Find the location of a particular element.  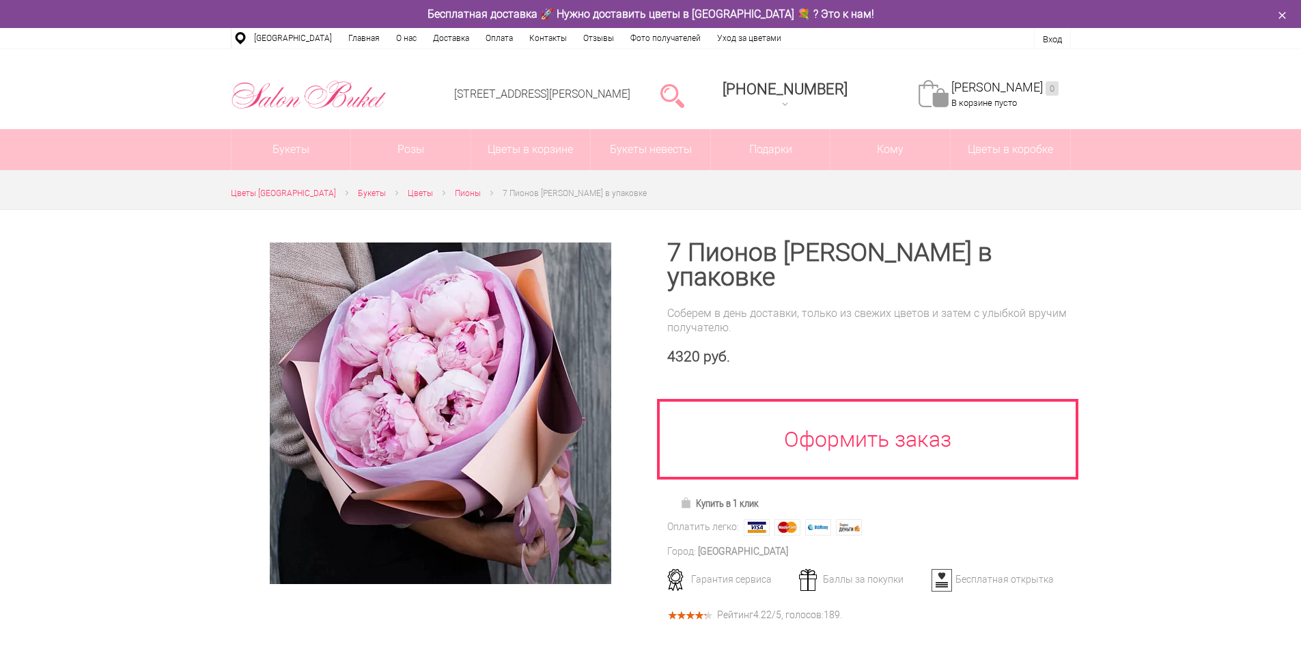

a: Увеличить is located at coordinates (440, 413).